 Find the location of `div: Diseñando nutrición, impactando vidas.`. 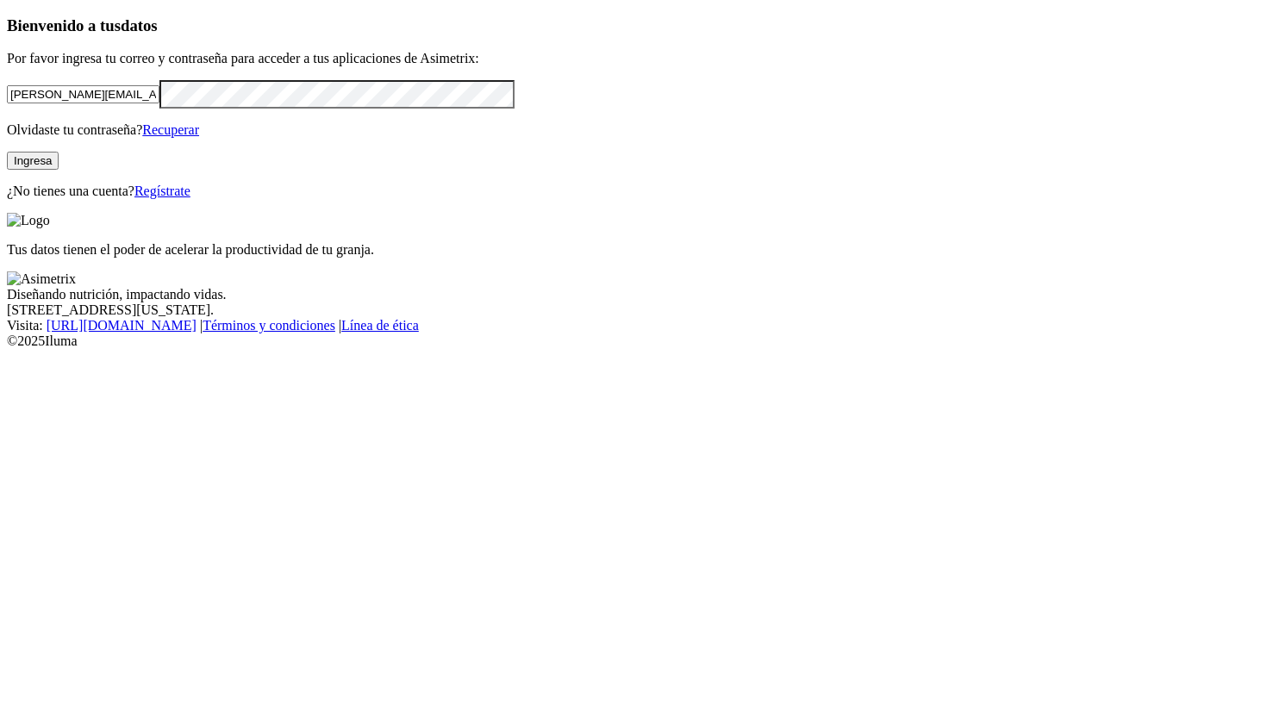

div: Diseñando nutrición, impactando vidas. is located at coordinates (633, 295).